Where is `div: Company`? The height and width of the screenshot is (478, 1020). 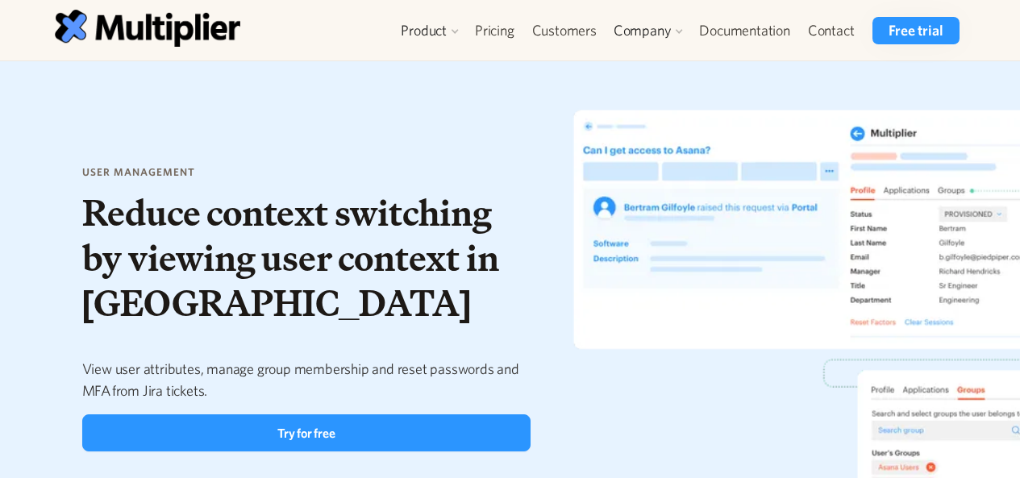 div: Company is located at coordinates (643, 31).